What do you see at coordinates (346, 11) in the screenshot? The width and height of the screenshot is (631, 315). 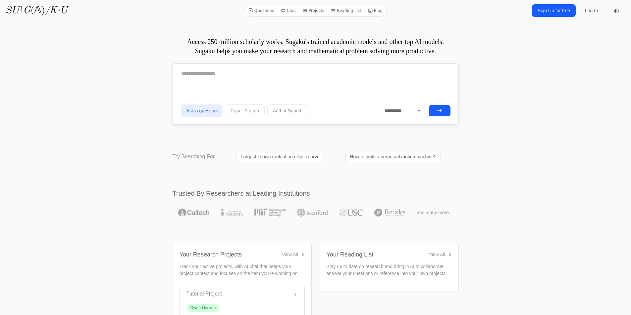 I see `a: Reading List` at bounding box center [346, 11].